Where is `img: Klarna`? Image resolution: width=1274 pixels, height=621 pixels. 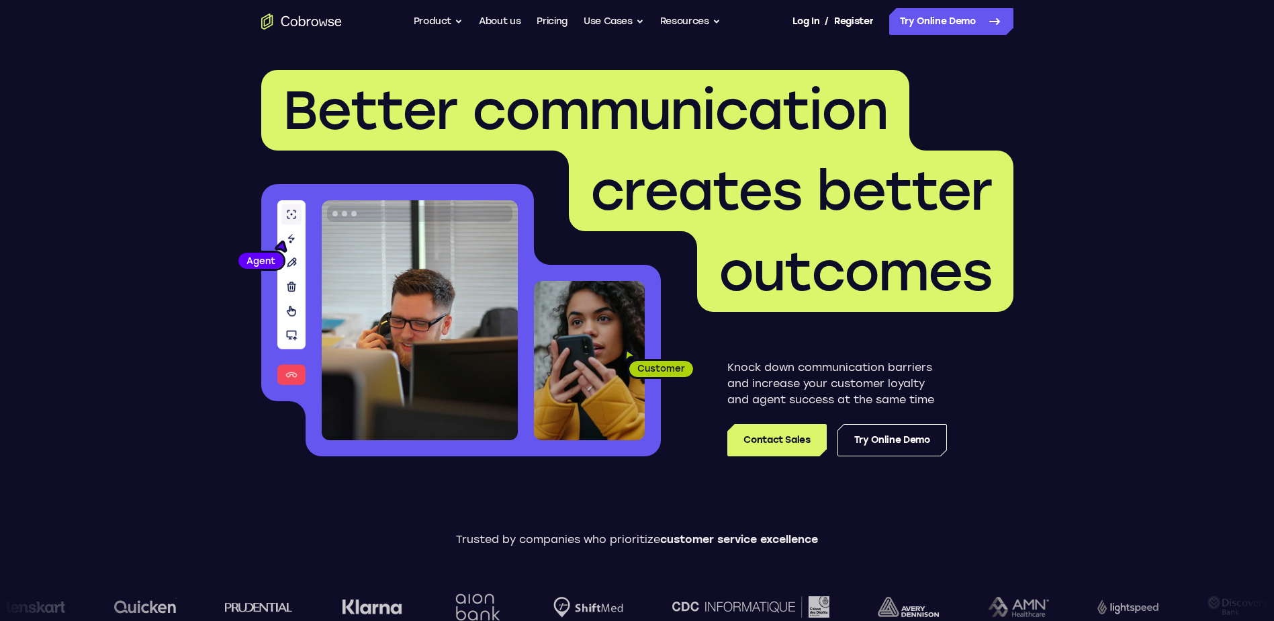
img: Klarna is located at coordinates (372, 606).